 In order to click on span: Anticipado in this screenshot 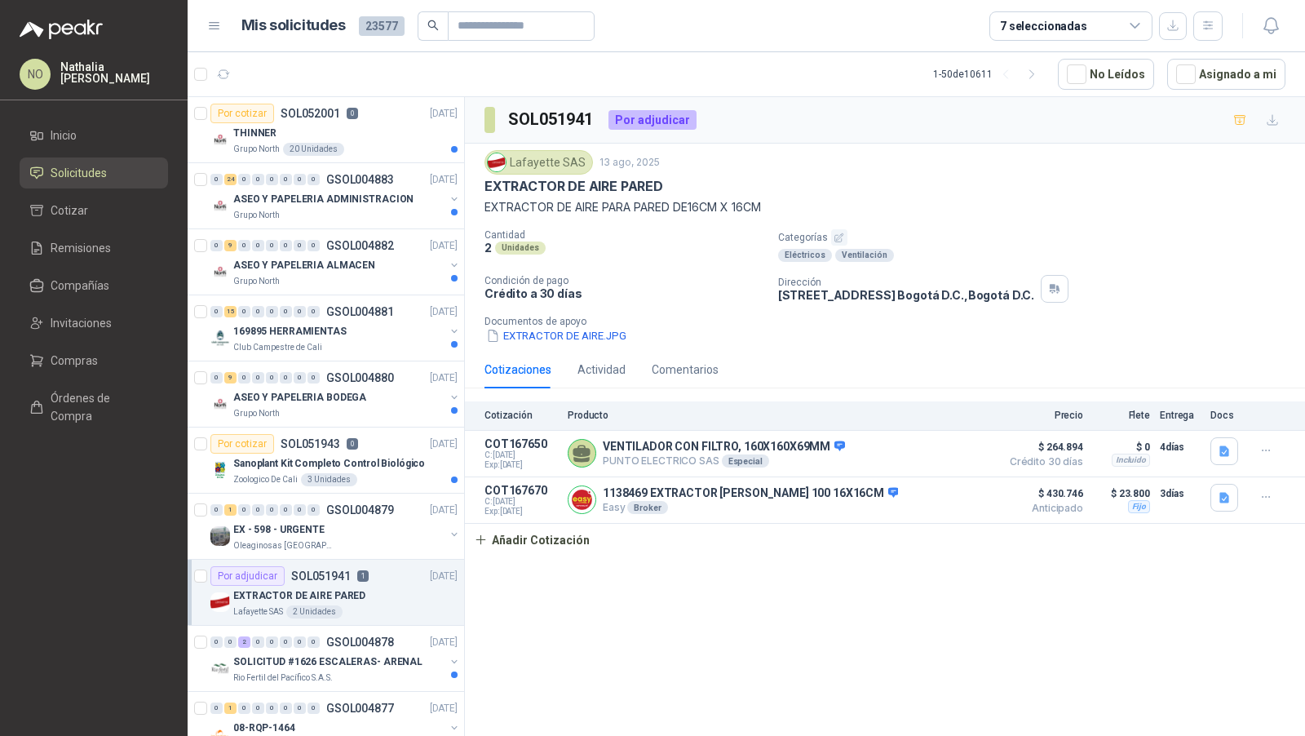, I will do `click(1042, 508)`.